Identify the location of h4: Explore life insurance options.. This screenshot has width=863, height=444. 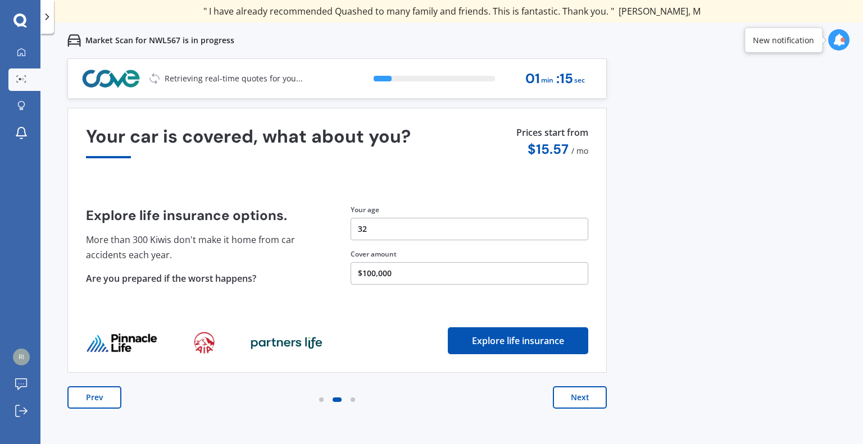
(204, 216).